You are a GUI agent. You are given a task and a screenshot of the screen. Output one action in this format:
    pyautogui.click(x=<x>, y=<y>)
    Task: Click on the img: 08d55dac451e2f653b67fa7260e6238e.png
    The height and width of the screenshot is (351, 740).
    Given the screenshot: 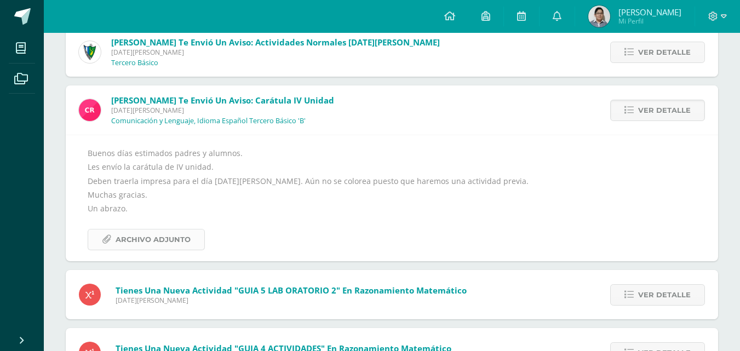 What is the action you would take?
    pyautogui.click(x=600, y=16)
    